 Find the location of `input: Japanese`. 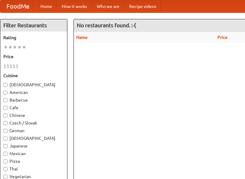

input: Japanese is located at coordinates (5, 146).